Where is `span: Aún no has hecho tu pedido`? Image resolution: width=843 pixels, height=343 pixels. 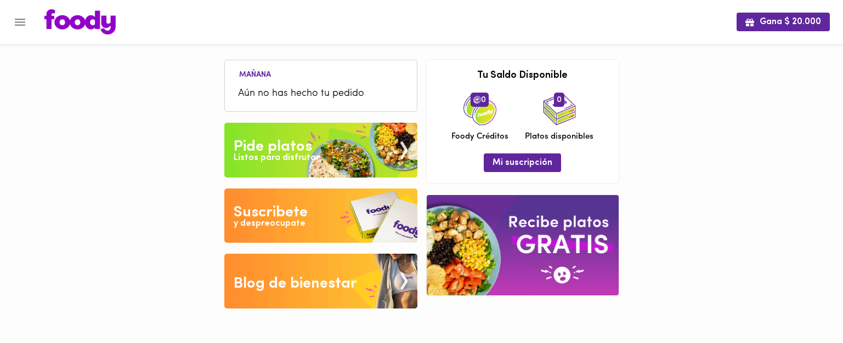 span: Aún no has hecho tu pedido is located at coordinates (321, 94).